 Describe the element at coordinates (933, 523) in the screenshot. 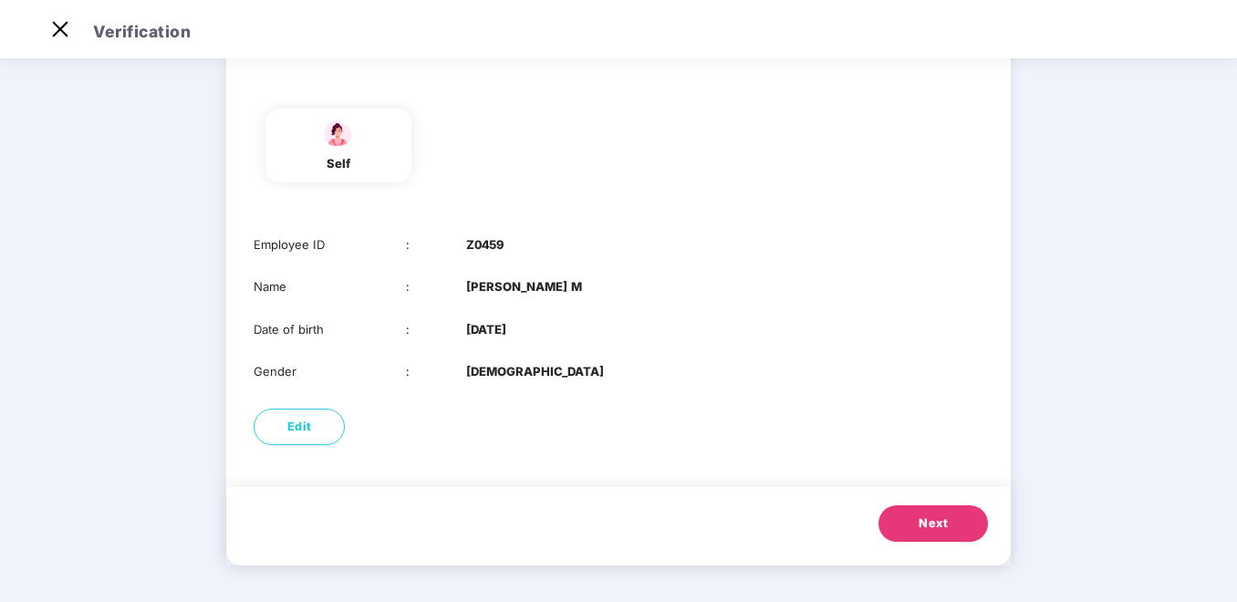

I see `button: Next` at that location.